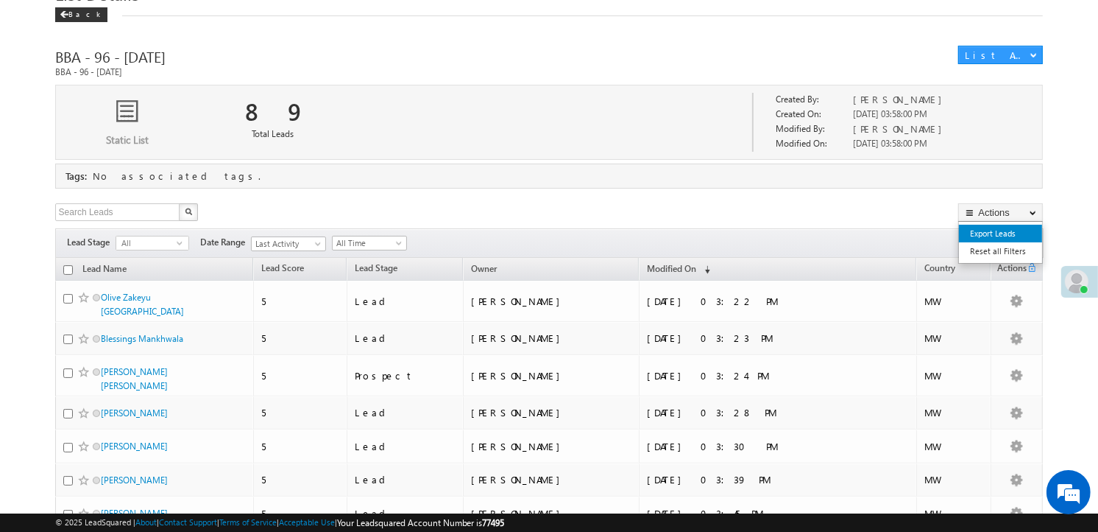 The image size is (1098, 532). What do you see at coordinates (421, 522) in the screenshot?
I see `span: Your Leadsquared Account Number is` at bounding box center [421, 522].